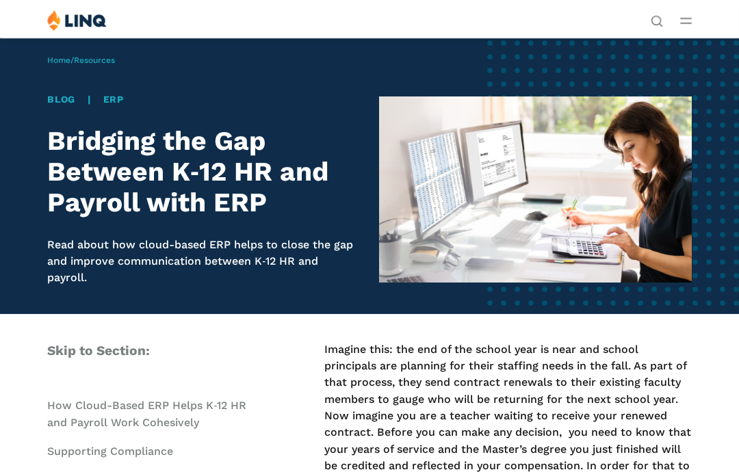 The height and width of the screenshot is (472, 739). What do you see at coordinates (94, 60) in the screenshot?
I see `a: Resources` at bounding box center [94, 60].